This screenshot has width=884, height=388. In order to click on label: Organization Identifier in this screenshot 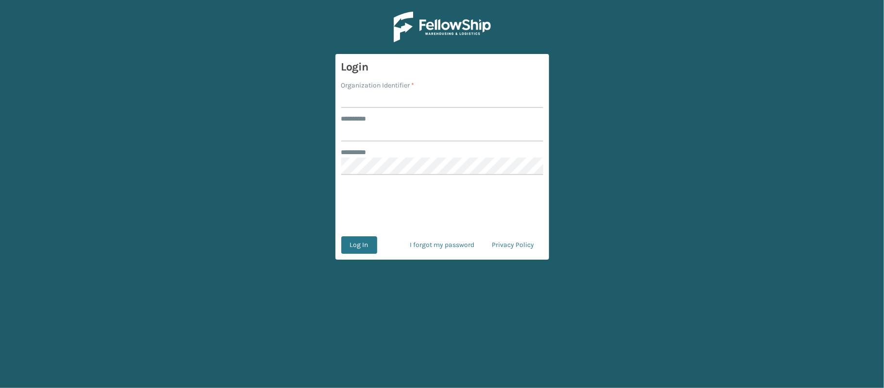, I will do `click(378, 85)`.